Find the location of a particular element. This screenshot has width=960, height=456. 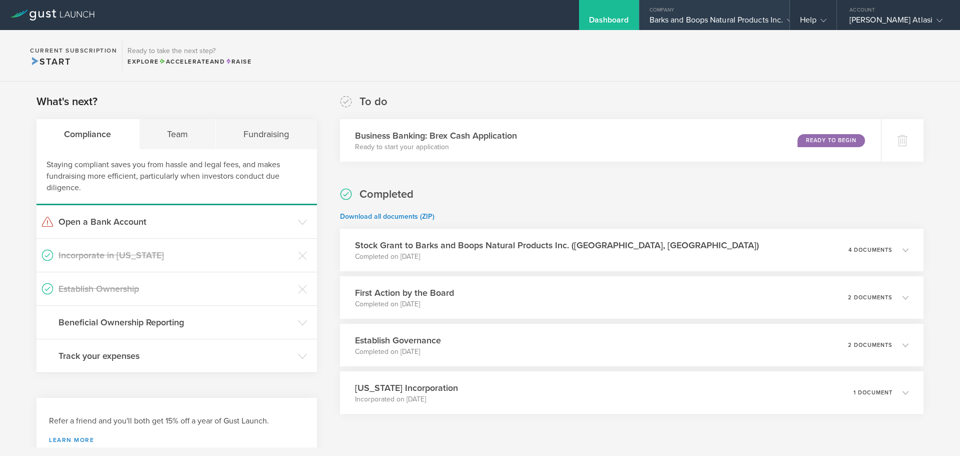

h2: Completed is located at coordinates (387, 194).